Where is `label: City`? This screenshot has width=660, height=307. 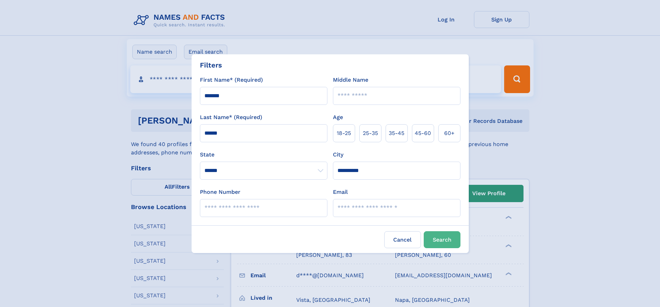 label: City is located at coordinates (338, 155).